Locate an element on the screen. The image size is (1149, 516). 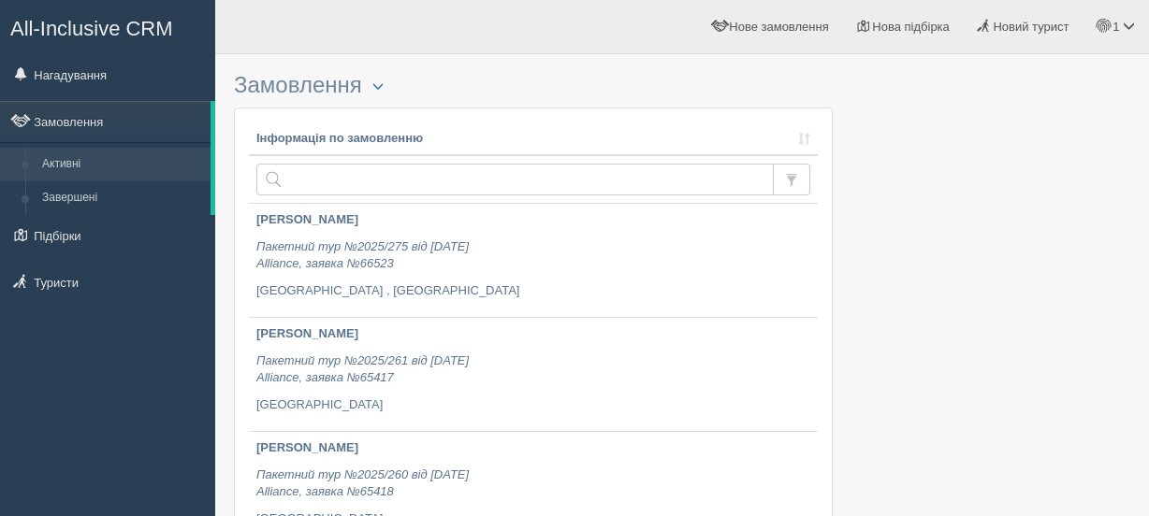
h3: Замовлення is located at coordinates (533, 85).